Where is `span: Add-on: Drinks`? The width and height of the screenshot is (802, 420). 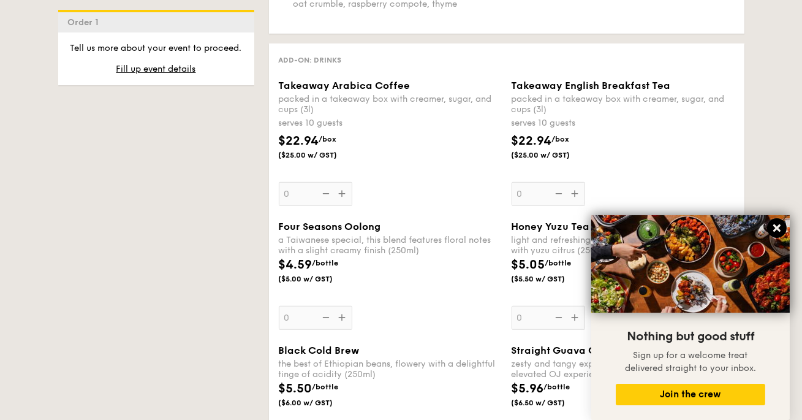
span: Add-on: Drinks is located at coordinates (310, 60).